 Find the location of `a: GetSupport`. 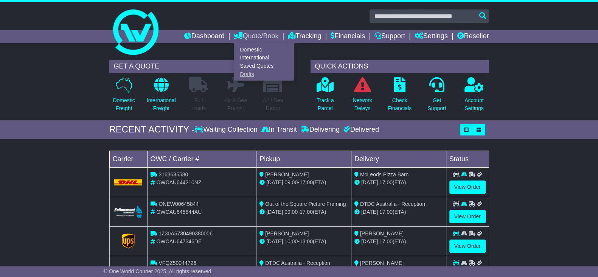

a: GetSupport is located at coordinates (436, 96).